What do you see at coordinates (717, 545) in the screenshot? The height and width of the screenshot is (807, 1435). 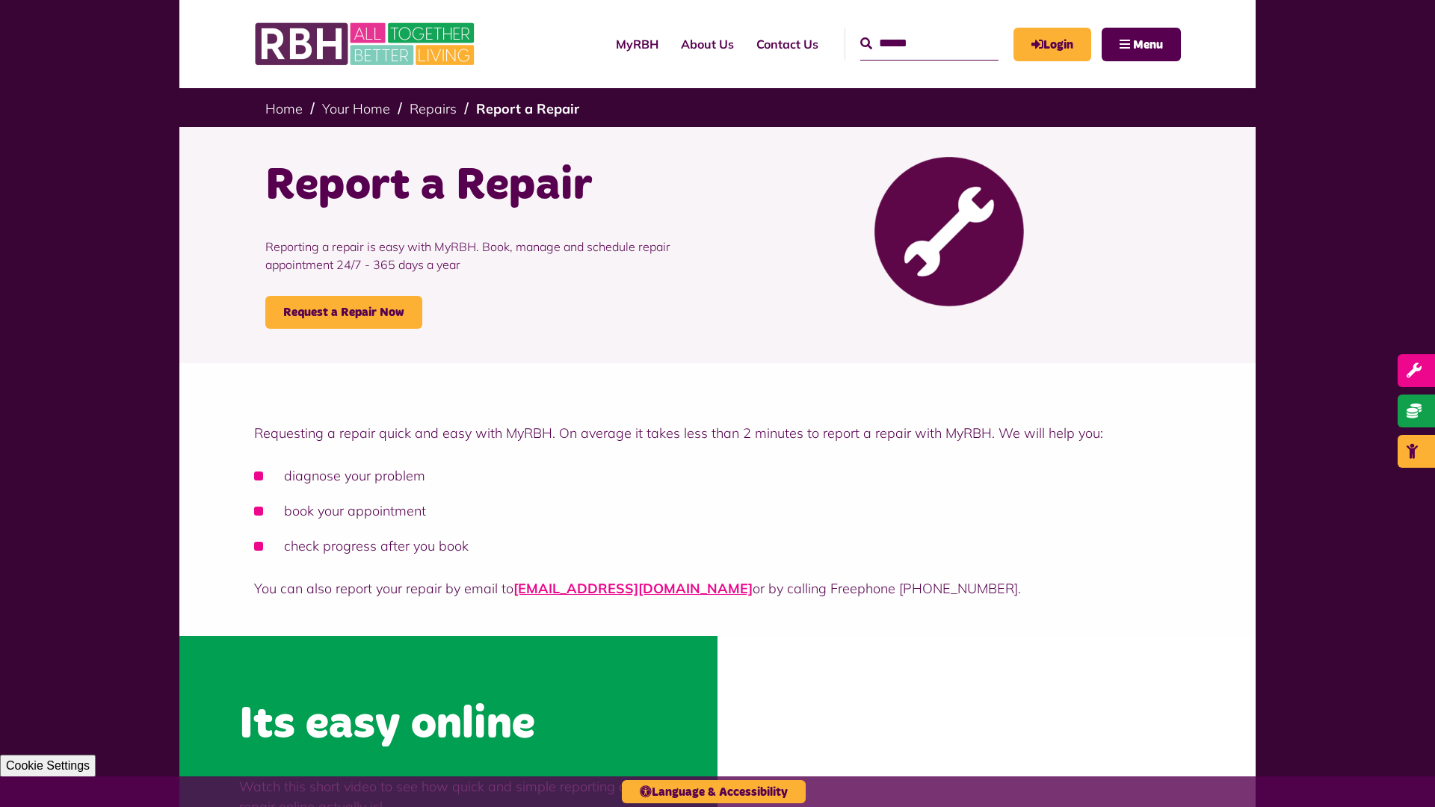 I see `li: check progress after you book` at bounding box center [717, 545].